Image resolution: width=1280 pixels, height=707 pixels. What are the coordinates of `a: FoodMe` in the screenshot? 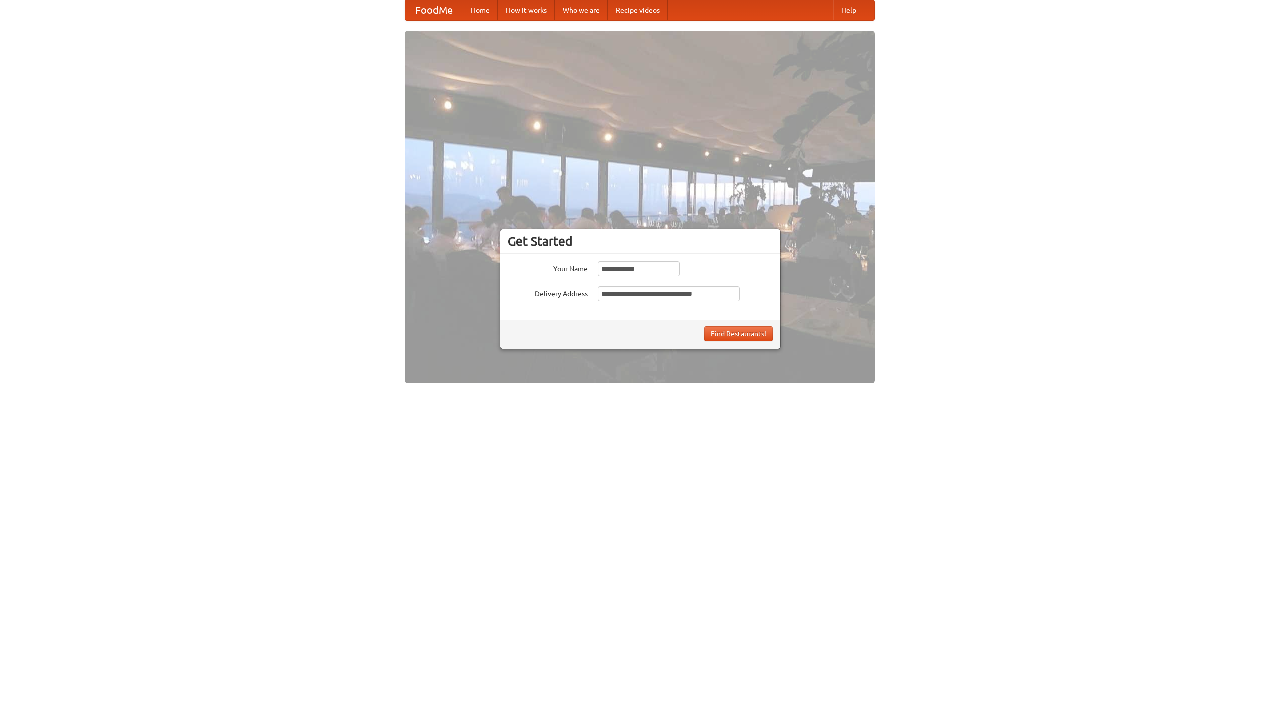 It's located at (434, 10).